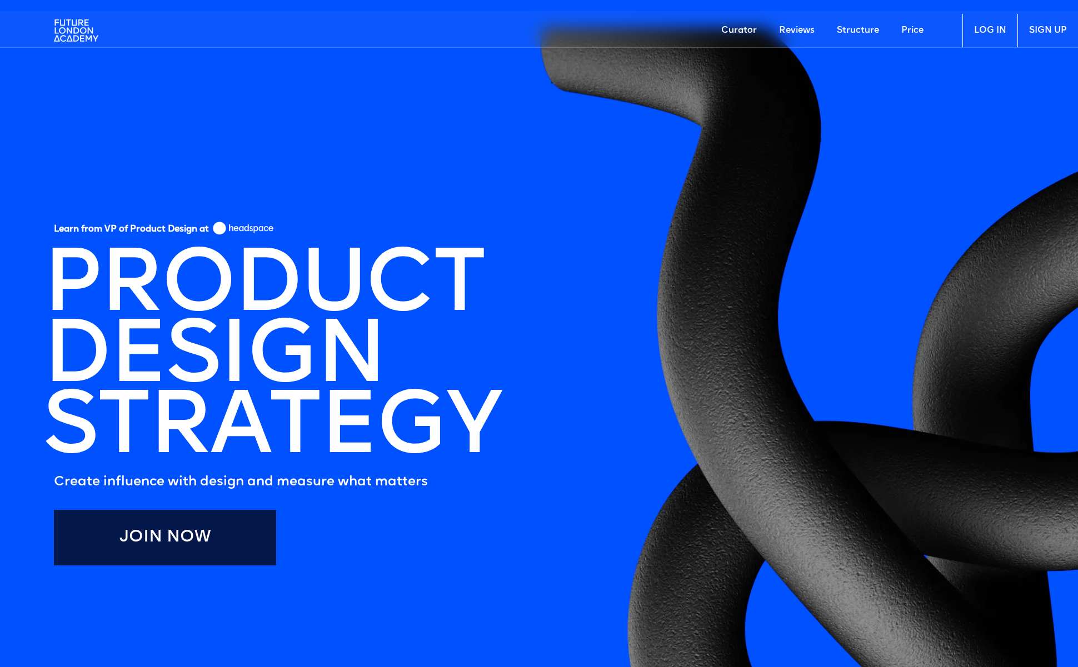 The width and height of the screenshot is (1078, 667). What do you see at coordinates (912, 31) in the screenshot?
I see `a: Price` at bounding box center [912, 31].